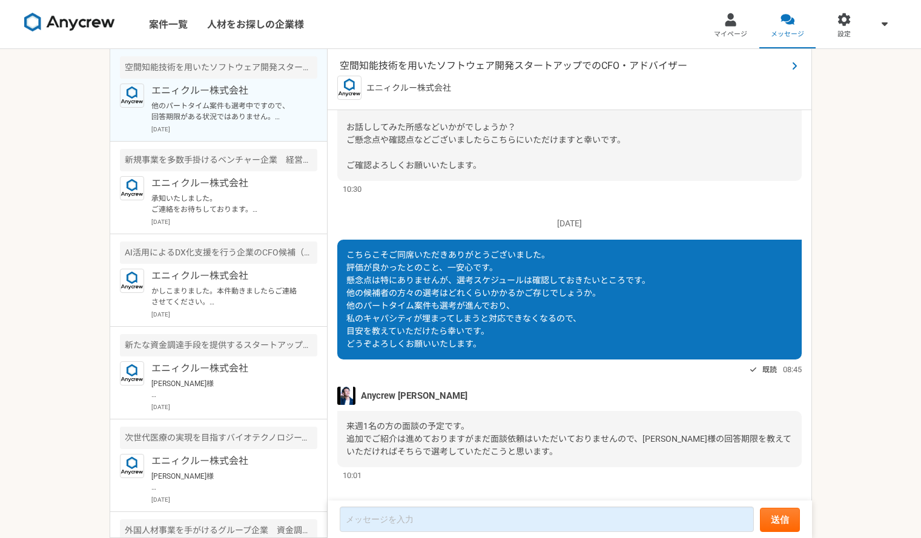 Image resolution: width=921 pixels, height=538 pixels. What do you see at coordinates (226, 297) in the screenshot?
I see `p: かしこまりました。本件動きましたらご連絡させてください。 引き続きよろしくお願い致します。` at bounding box center [226, 297].